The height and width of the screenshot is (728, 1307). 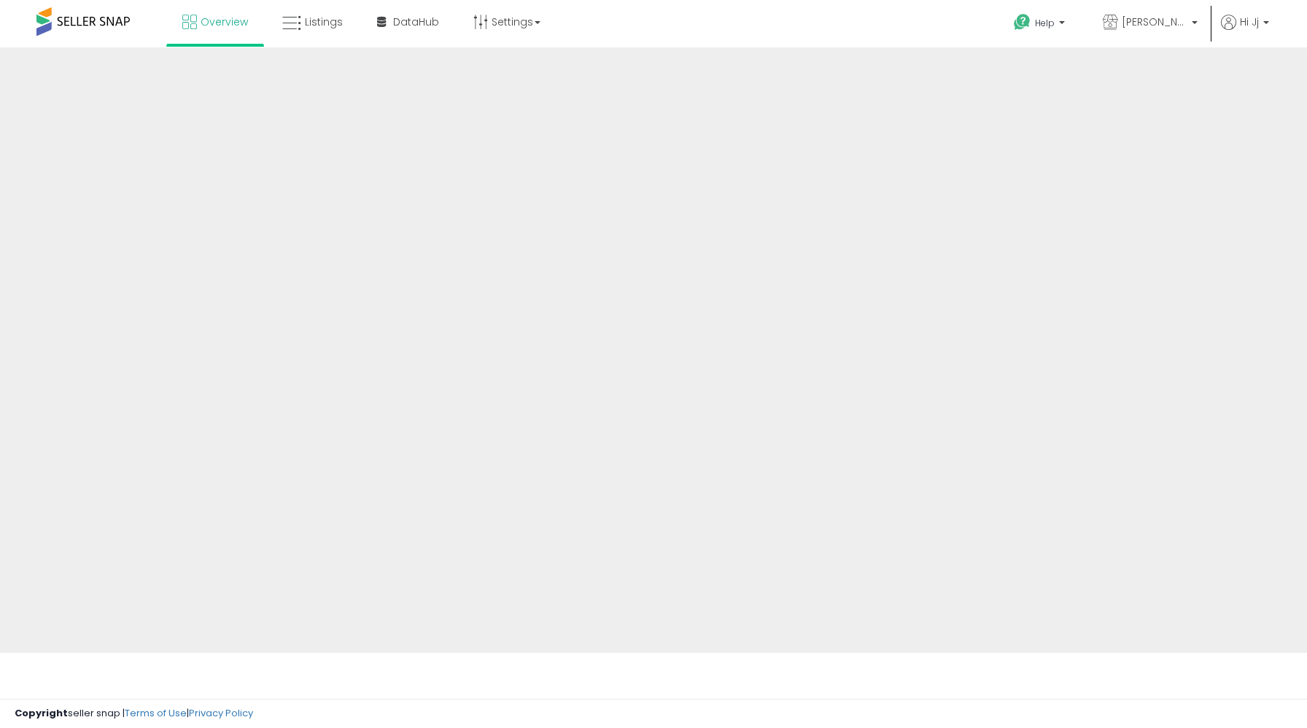 What do you see at coordinates (224, 22) in the screenshot?
I see `span: Overview` at bounding box center [224, 22].